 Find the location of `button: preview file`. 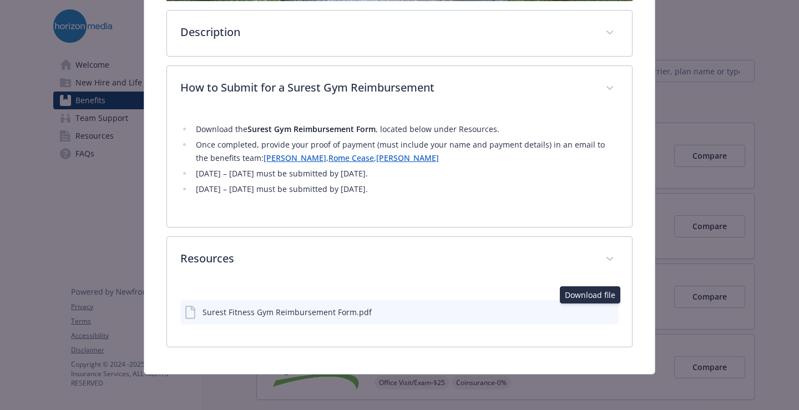

button: preview file is located at coordinates (609, 312).